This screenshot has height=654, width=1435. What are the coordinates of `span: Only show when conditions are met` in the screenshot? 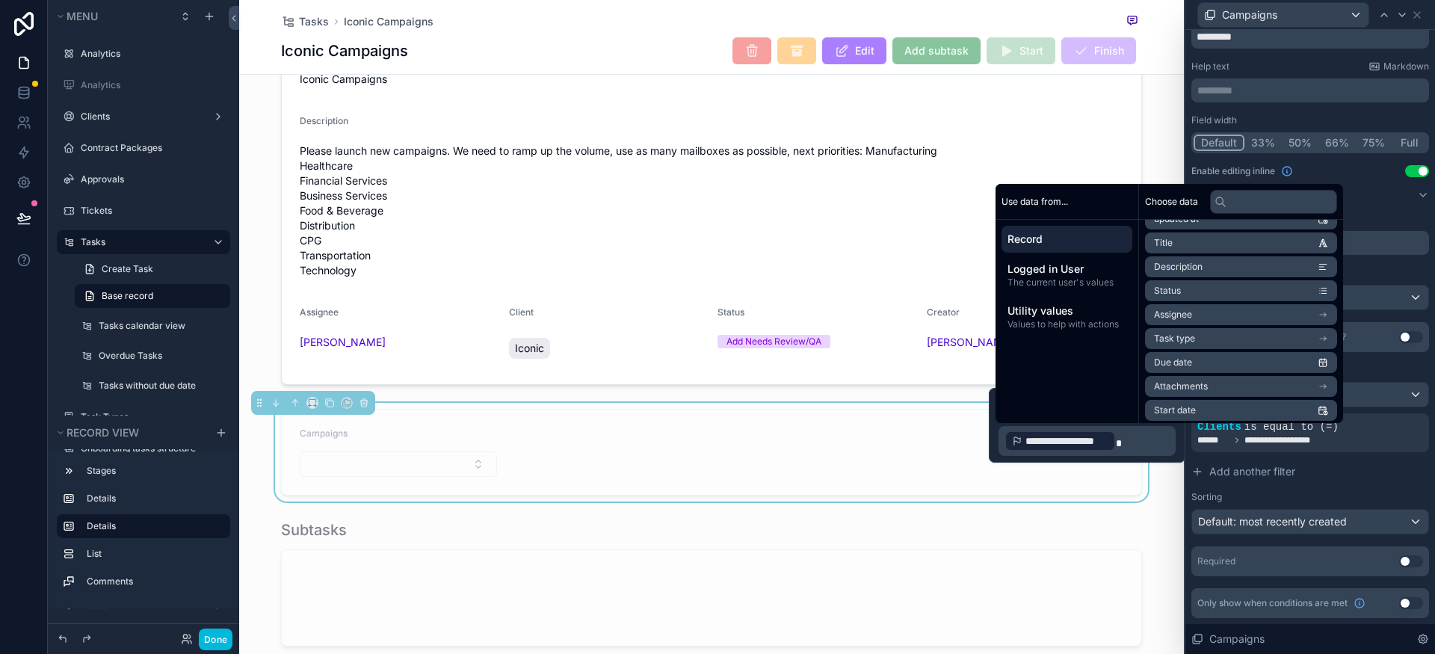 It's located at (1272, 603).